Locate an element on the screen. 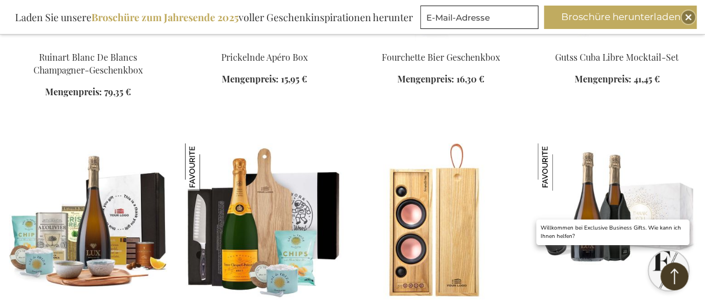  img: Luxuriöse gastronomische Geschenkbox is located at coordinates (208, 167).